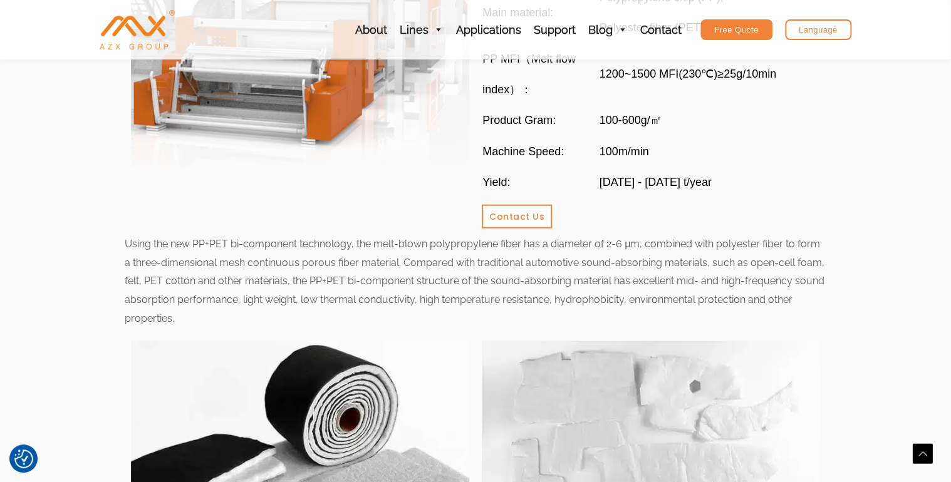  Describe the element at coordinates (137, 29) in the screenshot. I see `a: AZX Nonwoven Machine` at that location.